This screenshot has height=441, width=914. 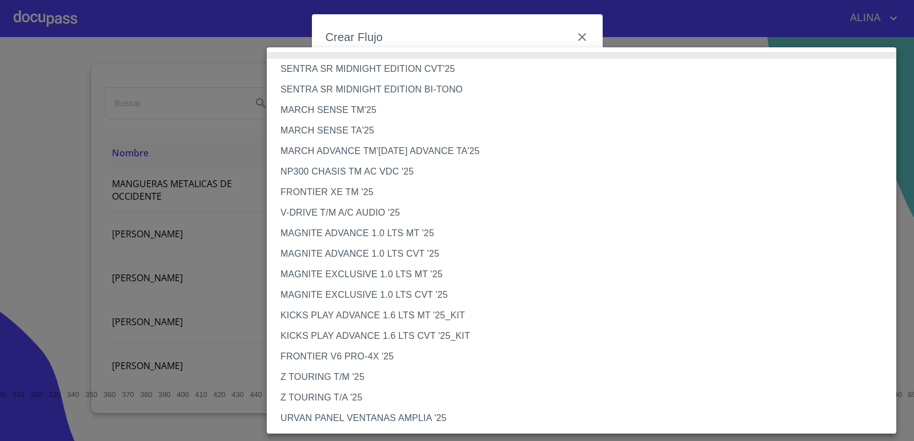 What do you see at coordinates (585, 69) in the screenshot?
I see `li: SENTRA SR MIDNIGHT EDITION CVT'25` at bounding box center [585, 69].